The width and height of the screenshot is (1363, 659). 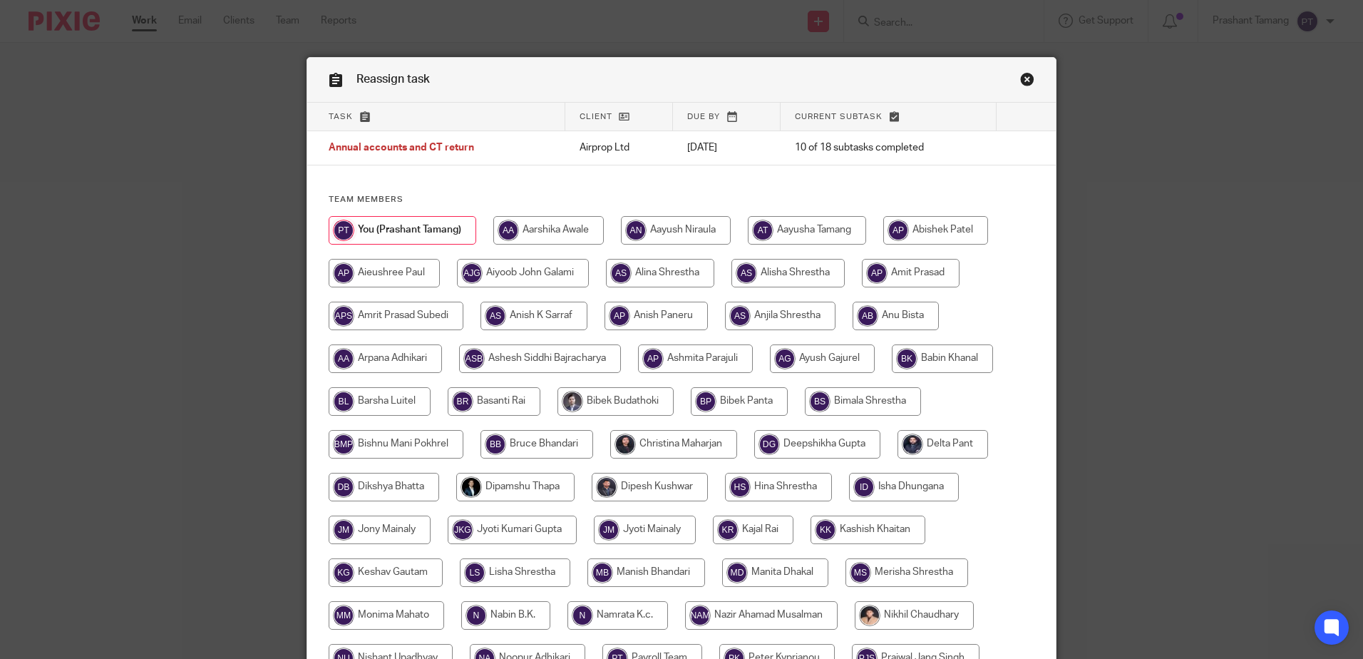 I want to click on span: Client, so click(x=596, y=116).